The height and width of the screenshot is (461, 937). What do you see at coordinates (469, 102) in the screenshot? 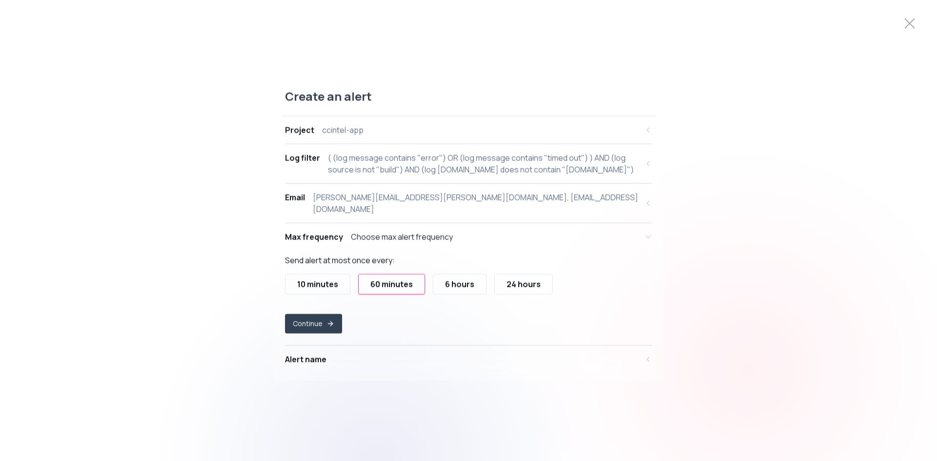
I see `div: Create an alert` at bounding box center [469, 102].